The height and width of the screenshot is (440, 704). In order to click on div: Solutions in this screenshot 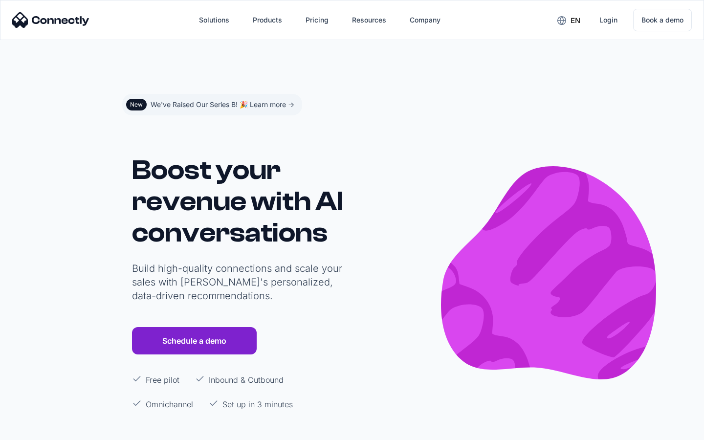, I will do `click(214, 20)`.